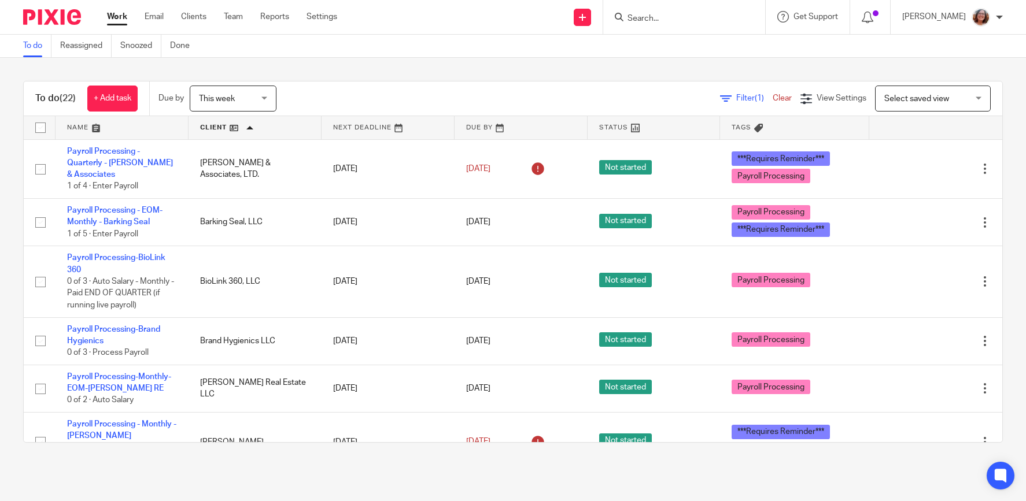  I want to click on a: Reports, so click(275, 17).